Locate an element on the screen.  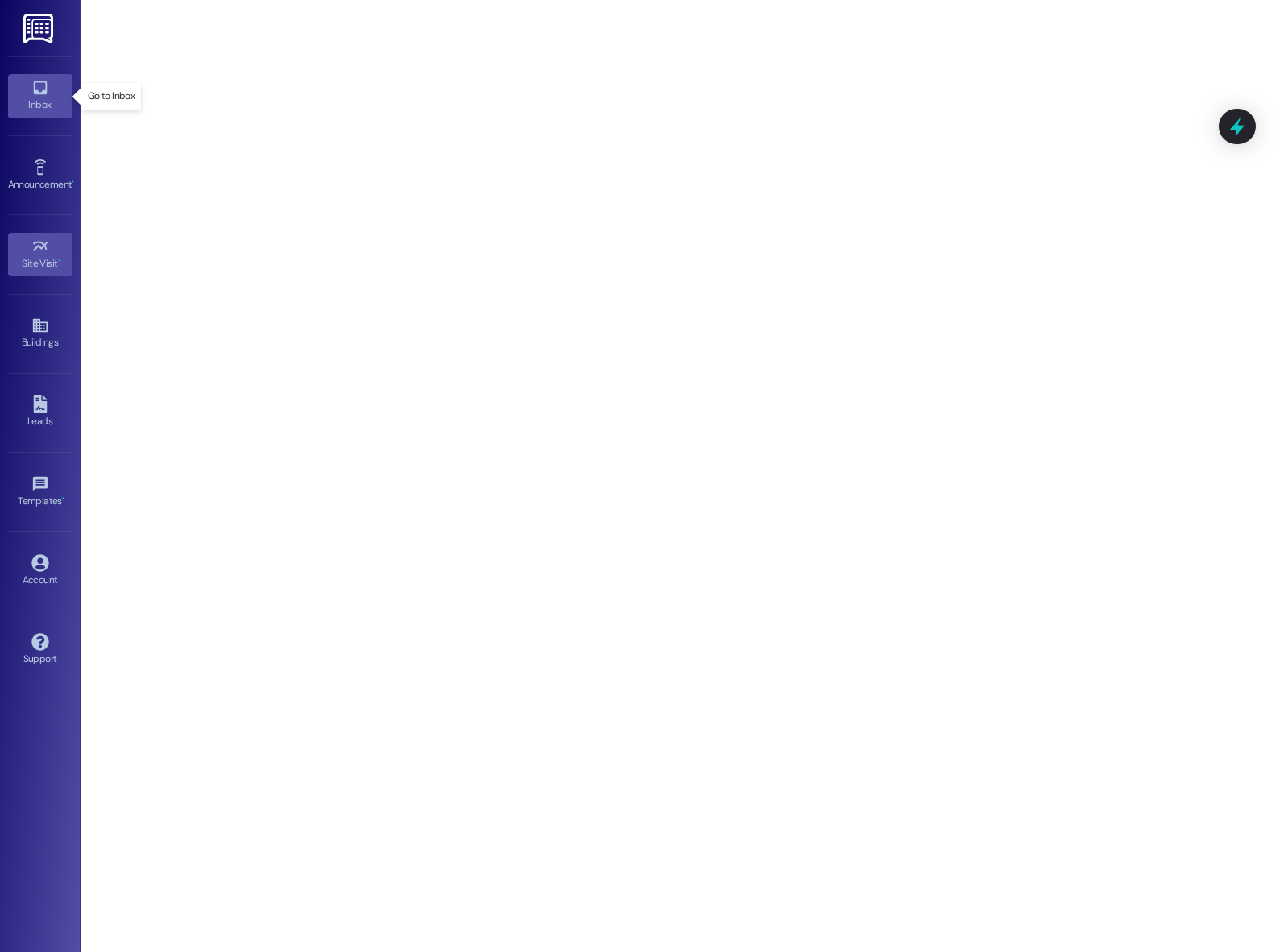
a: Leads is located at coordinates (40, 413).